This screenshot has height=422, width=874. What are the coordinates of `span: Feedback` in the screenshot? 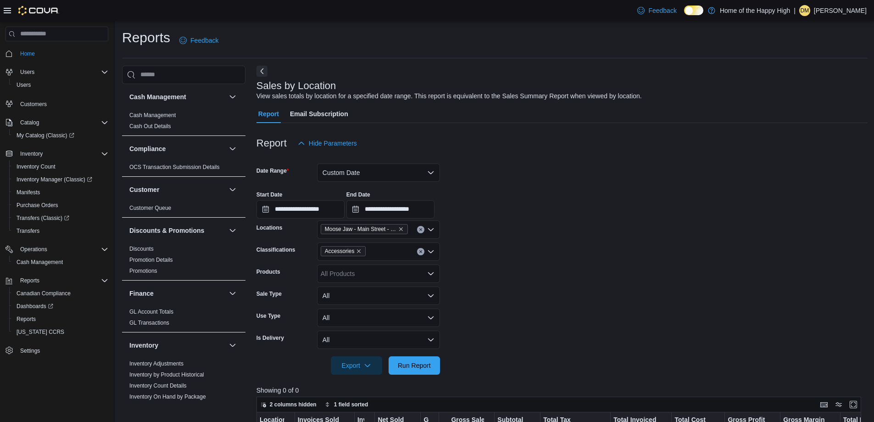 It's located at (662, 11).